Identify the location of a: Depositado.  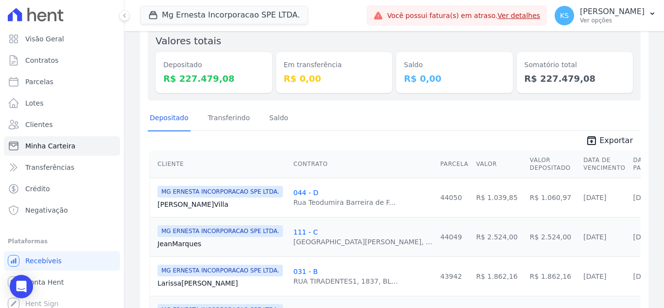
(169, 119).